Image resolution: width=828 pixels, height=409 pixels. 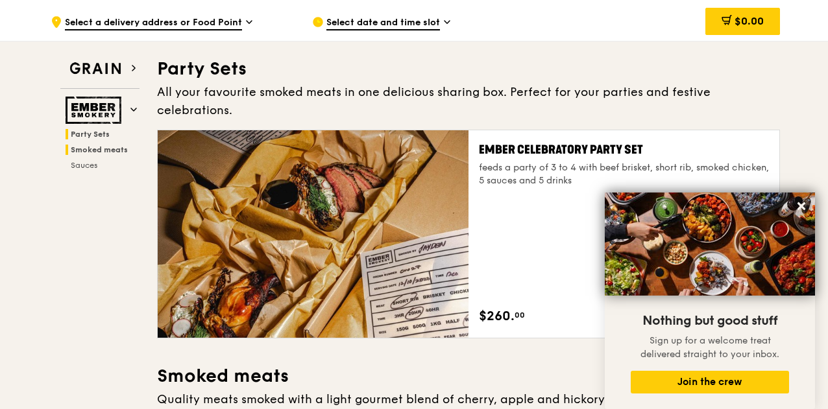 I want to click on span: $260., so click(x=496, y=317).